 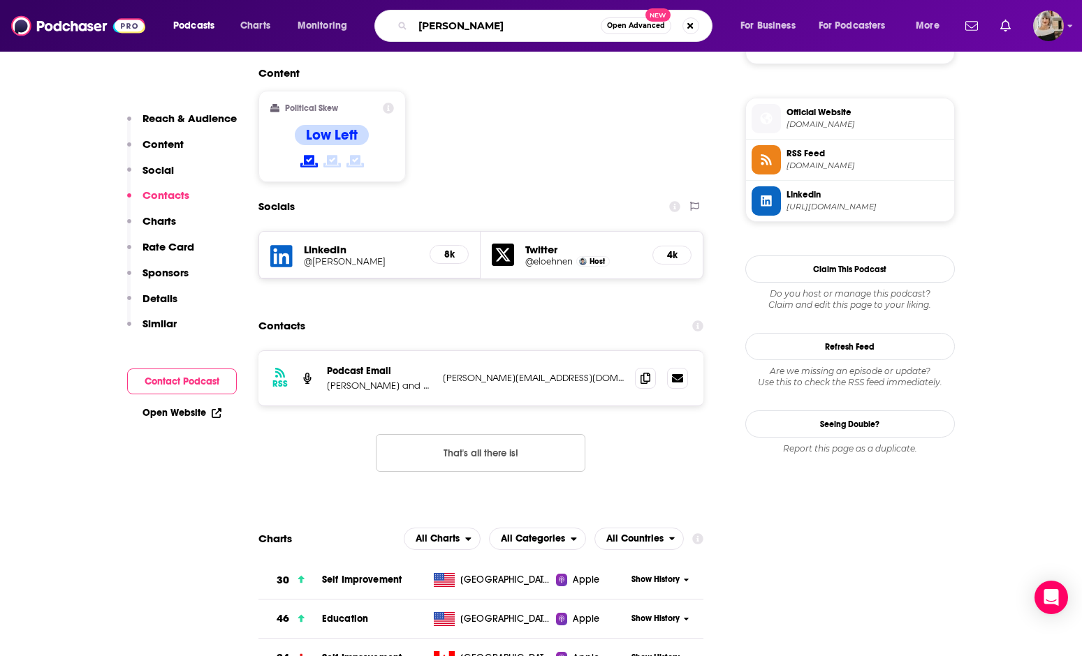 I want to click on h2: Content, so click(x=476, y=73).